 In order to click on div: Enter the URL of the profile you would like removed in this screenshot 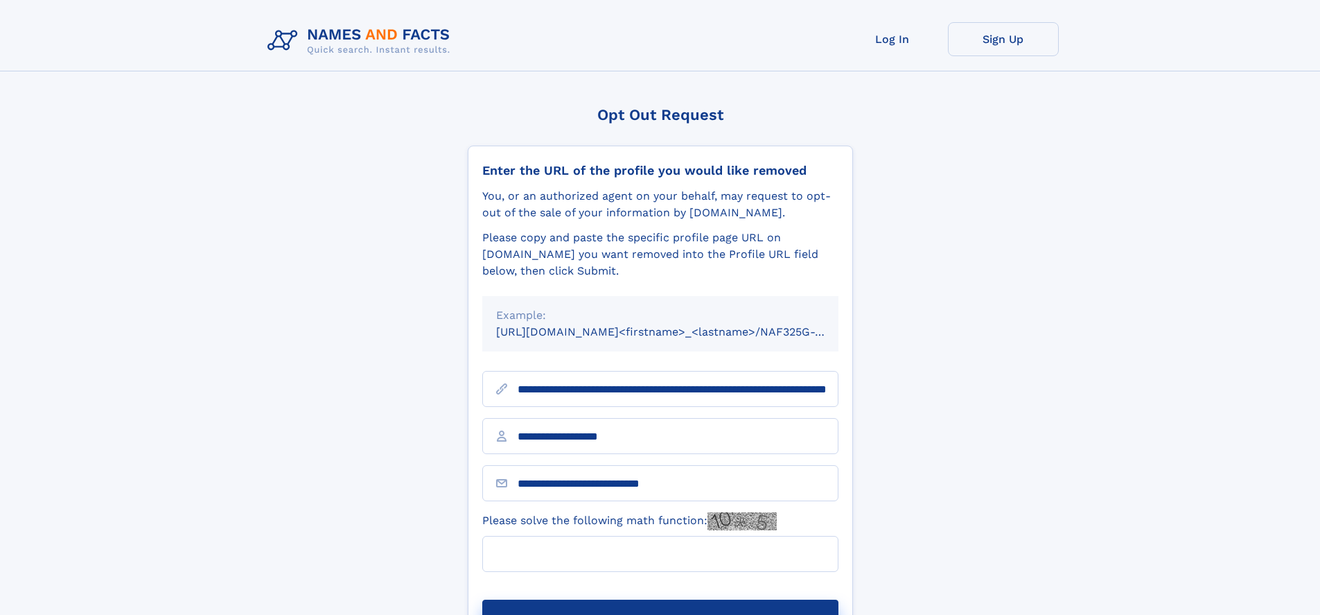, I will do `click(660, 170)`.